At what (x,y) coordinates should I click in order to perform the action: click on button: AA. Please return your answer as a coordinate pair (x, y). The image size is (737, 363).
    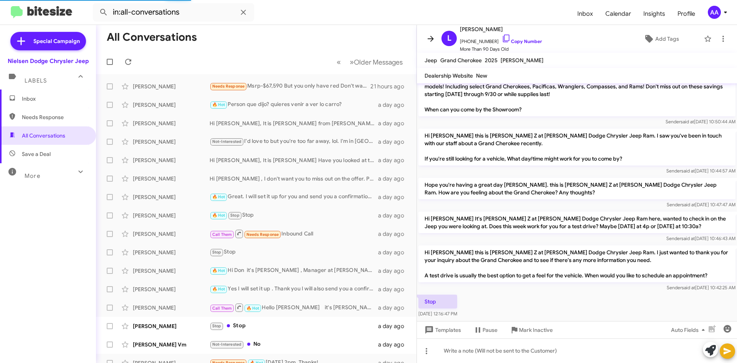
    Looking at the image, I should click on (715, 12).